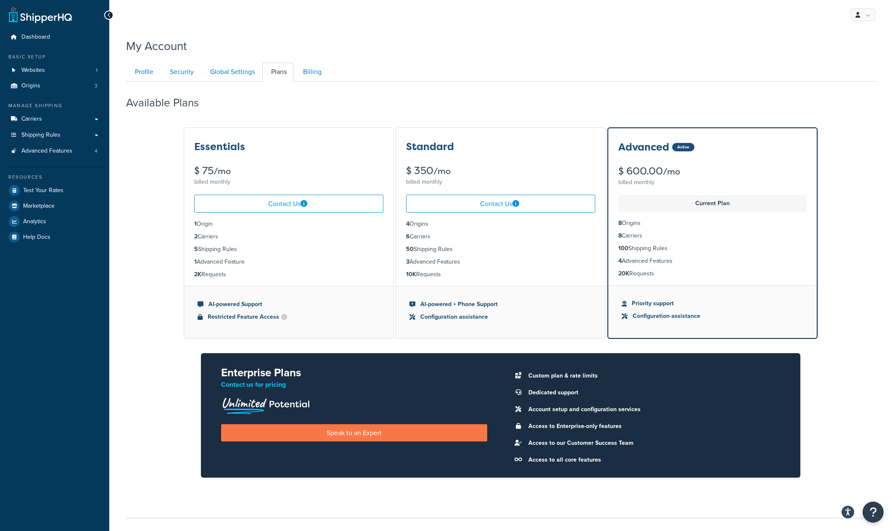 This screenshot has width=892, height=531. I want to click on a: Analytics, so click(55, 221).